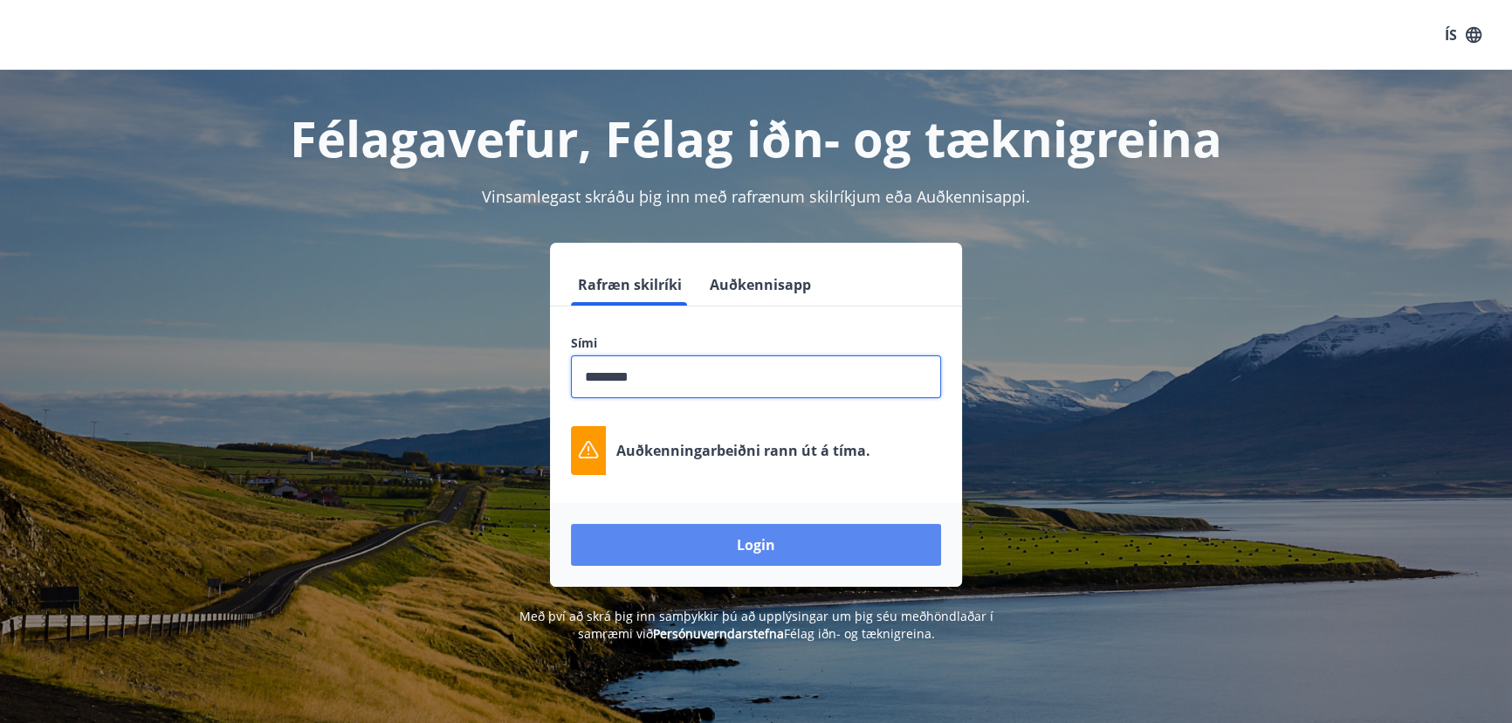  Describe the element at coordinates (756, 545) in the screenshot. I see `button: Login` at that location.